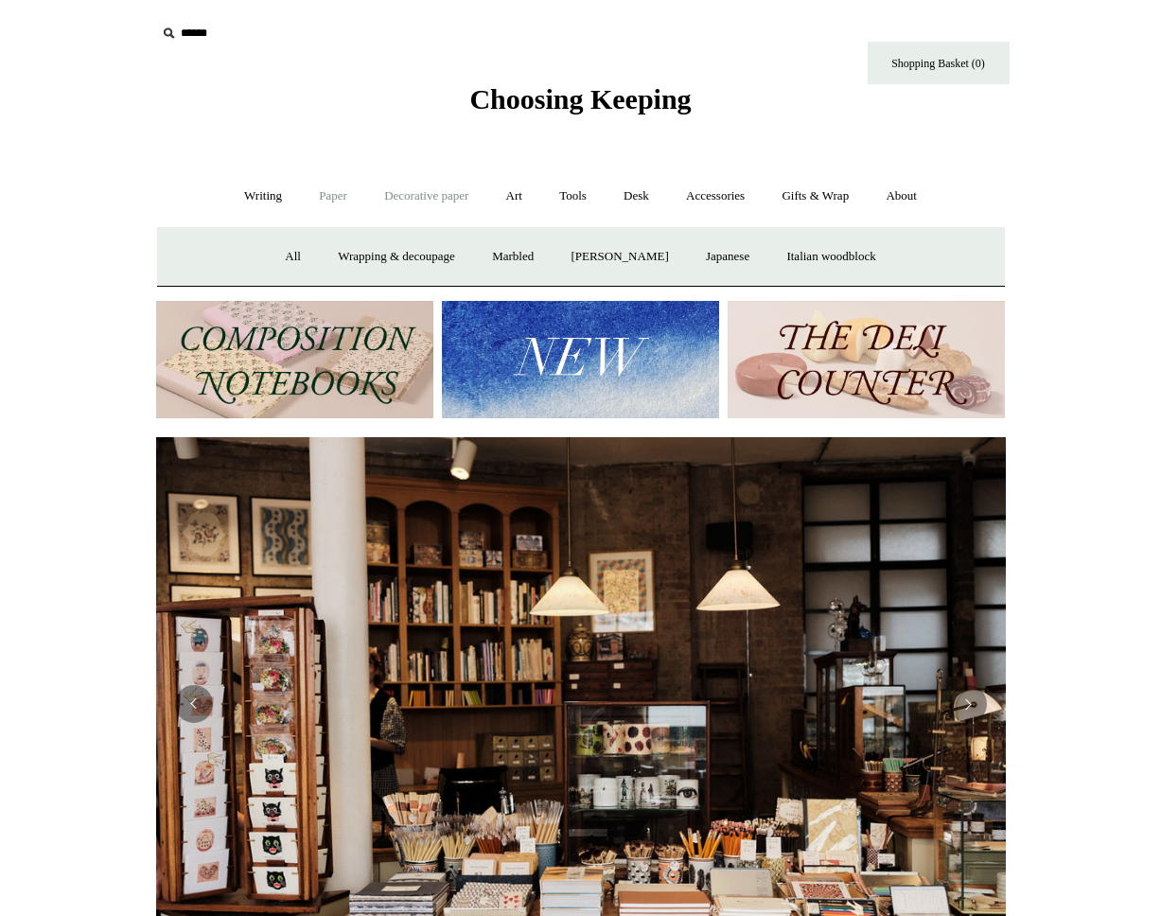  What do you see at coordinates (397, 256) in the screenshot?
I see `a: Wrapping & decoupage` at bounding box center [397, 256].